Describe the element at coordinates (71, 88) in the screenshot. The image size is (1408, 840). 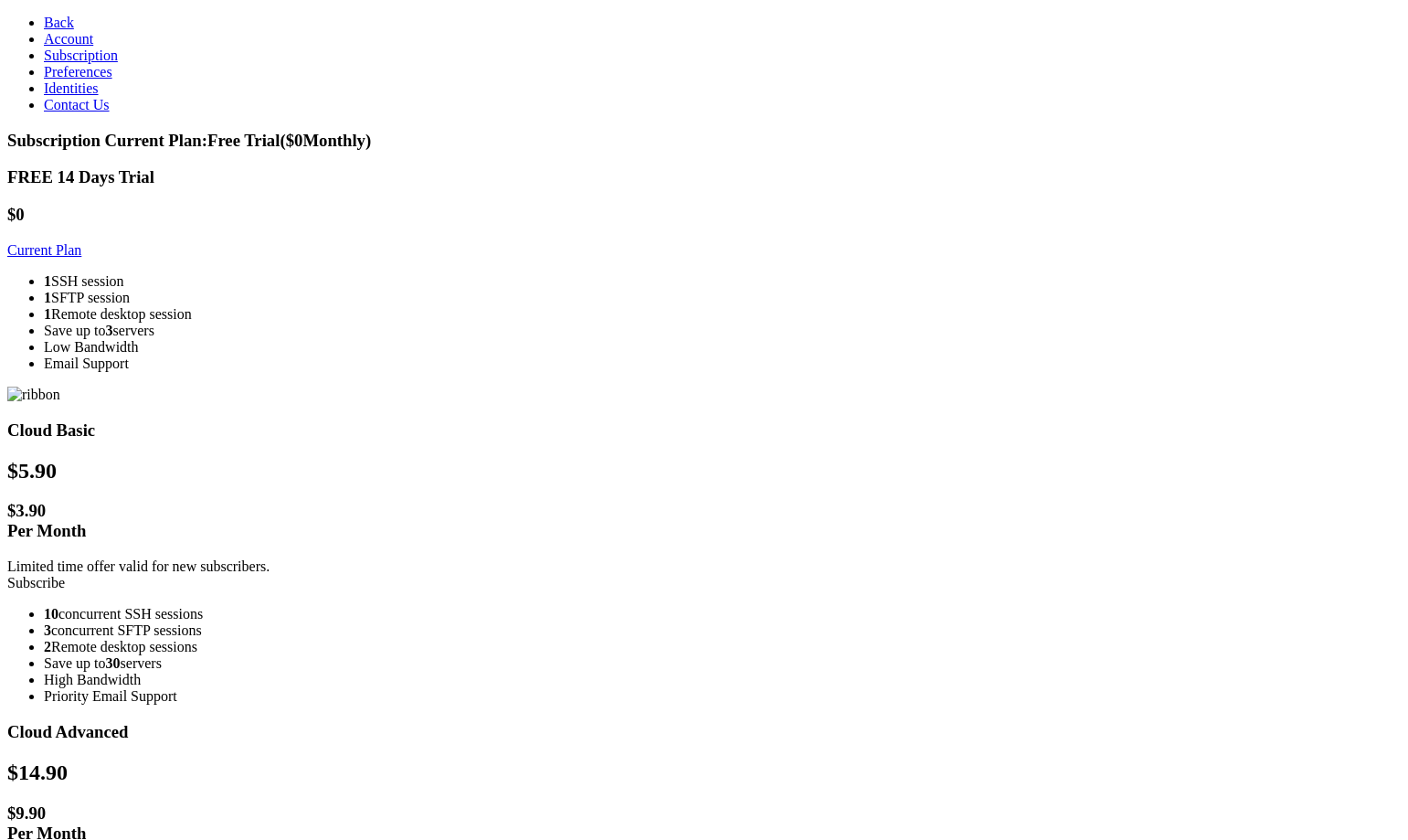
I see `a: Identities` at that location.